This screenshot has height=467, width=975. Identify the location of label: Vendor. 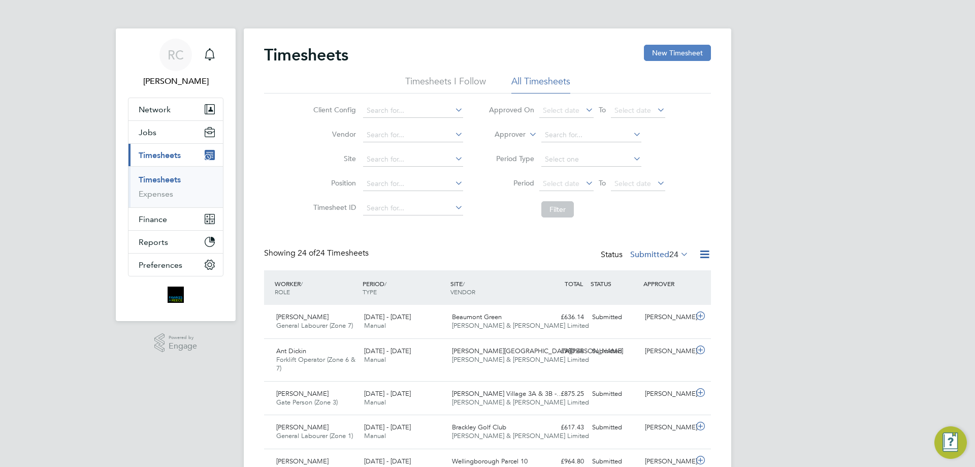
(333, 134).